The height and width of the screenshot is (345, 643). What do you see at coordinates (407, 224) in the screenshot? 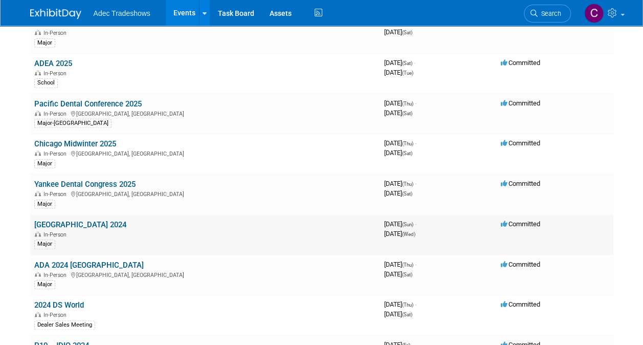
I see `span: (Sun)` at bounding box center [407, 224].